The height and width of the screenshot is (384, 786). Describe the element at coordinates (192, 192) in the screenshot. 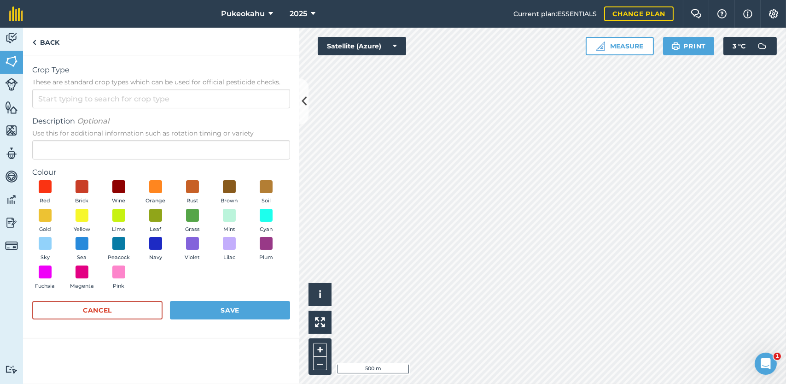

I see `button: Rust` at that location.